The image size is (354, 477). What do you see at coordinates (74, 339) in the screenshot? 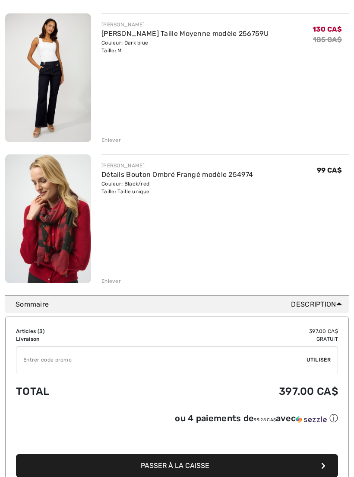
I see `td: Livraison` at bounding box center [74, 339].